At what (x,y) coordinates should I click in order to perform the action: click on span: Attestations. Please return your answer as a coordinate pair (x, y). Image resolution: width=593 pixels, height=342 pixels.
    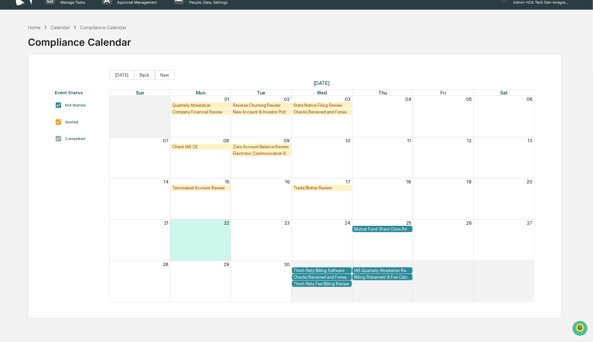
    Looking at the image, I should click on (68, 87).